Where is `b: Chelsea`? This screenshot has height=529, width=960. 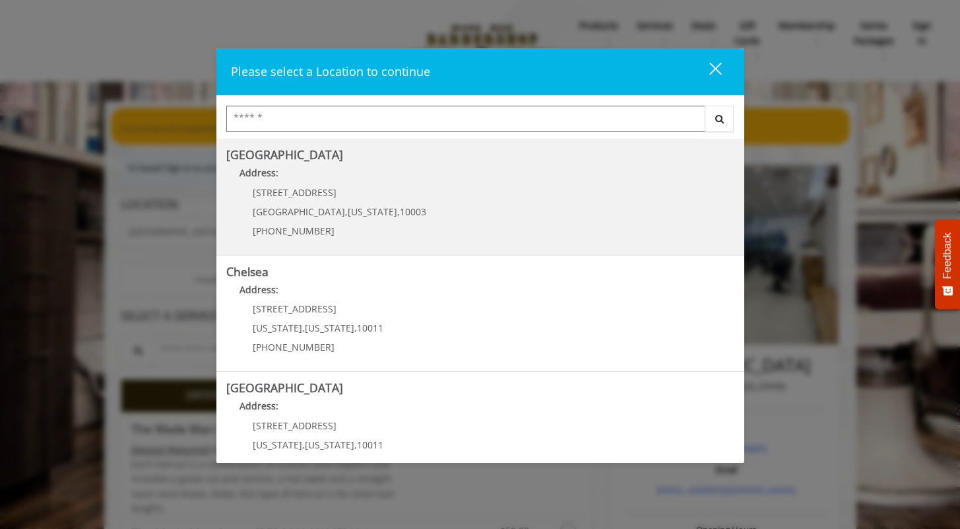
b: Chelsea is located at coordinates (247, 271).